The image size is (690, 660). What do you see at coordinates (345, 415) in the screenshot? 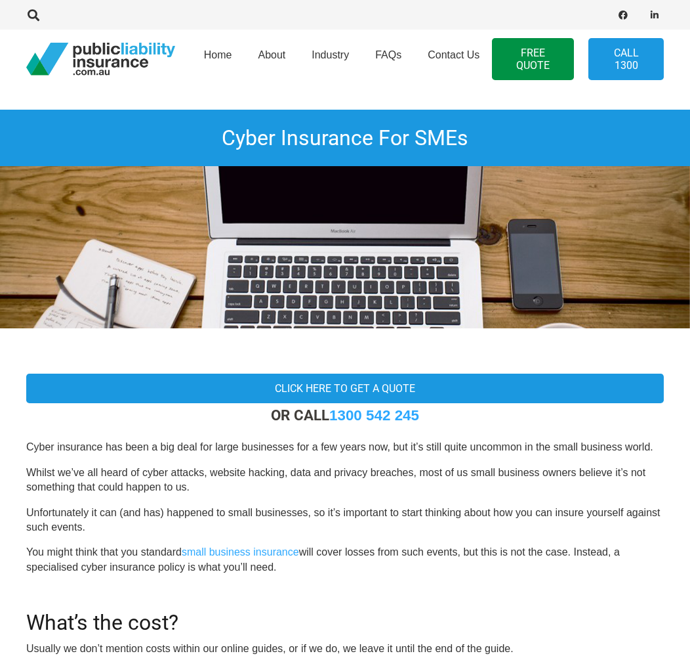
I see `strong: OR CALL` at bounding box center [345, 415].